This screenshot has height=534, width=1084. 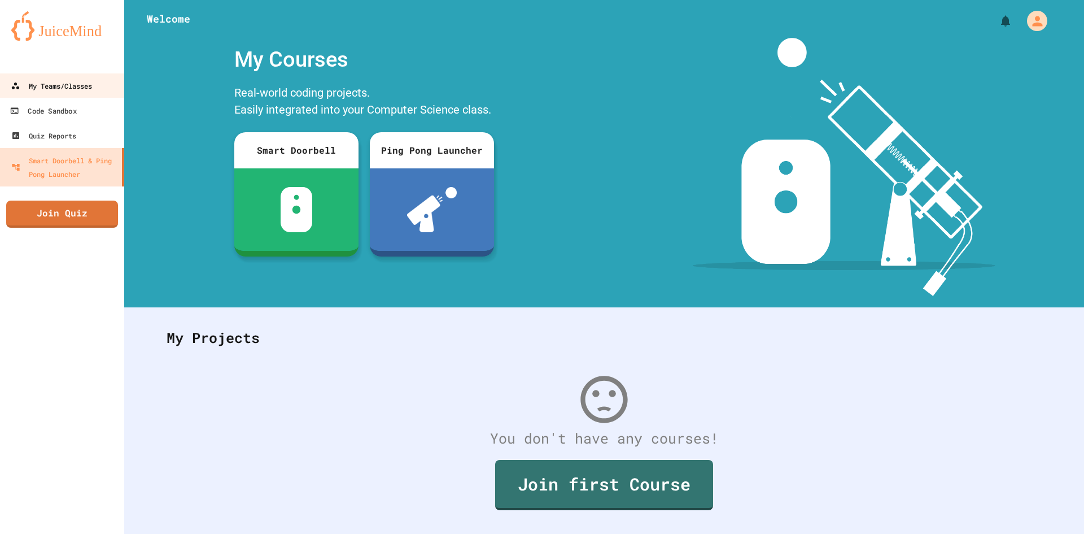 What do you see at coordinates (364, 102) in the screenshot?
I see `div: Real-world coding projects. Easily integrated into your Computer Science class.` at bounding box center [364, 102].